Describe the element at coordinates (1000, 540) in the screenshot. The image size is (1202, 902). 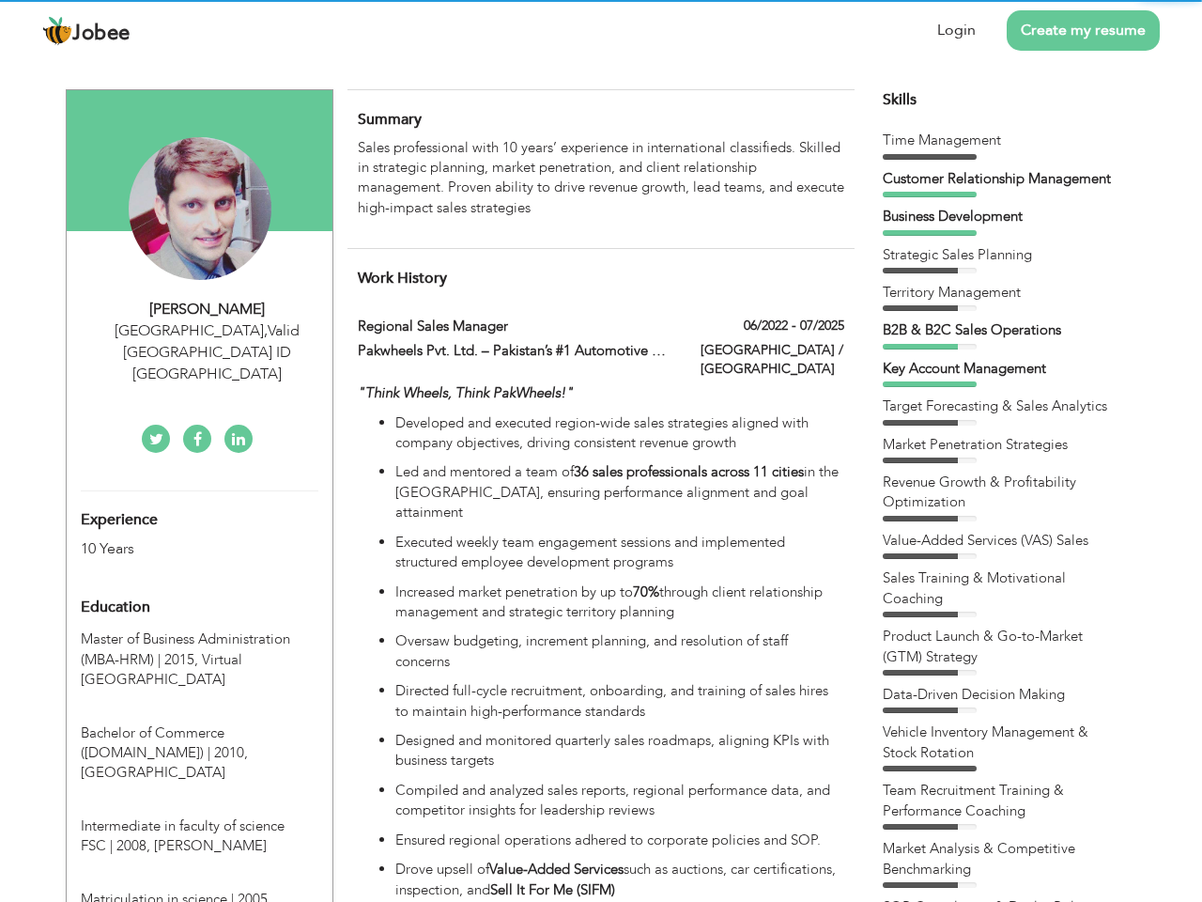
I see `div: Value-Added Services (VAS) Sales` at that location.